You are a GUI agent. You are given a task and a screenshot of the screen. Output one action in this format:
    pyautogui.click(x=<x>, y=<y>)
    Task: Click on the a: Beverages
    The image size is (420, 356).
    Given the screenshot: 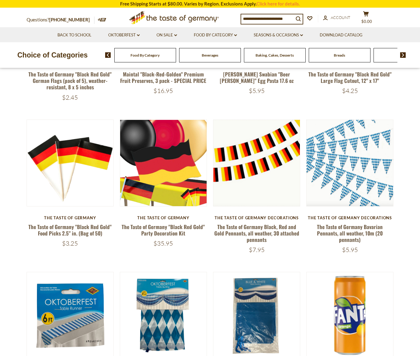 What is the action you would take?
    pyautogui.click(x=210, y=55)
    